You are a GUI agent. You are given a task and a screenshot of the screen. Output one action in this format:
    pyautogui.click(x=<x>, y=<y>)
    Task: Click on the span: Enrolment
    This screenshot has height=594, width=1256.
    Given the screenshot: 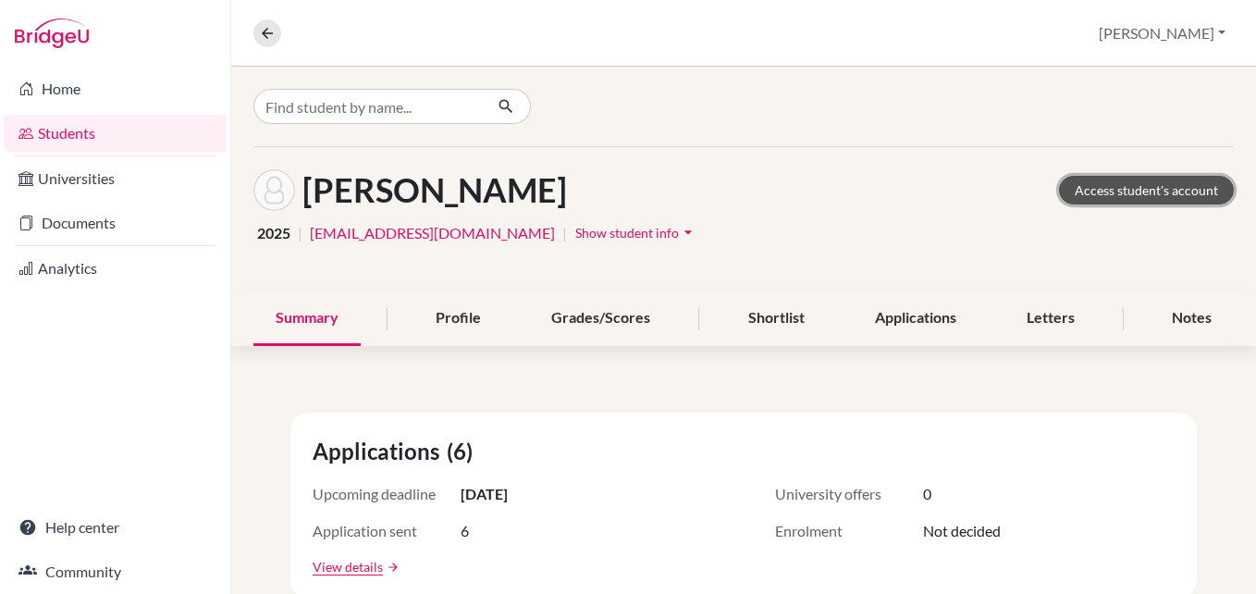 What is the action you would take?
    pyautogui.click(x=849, y=531)
    